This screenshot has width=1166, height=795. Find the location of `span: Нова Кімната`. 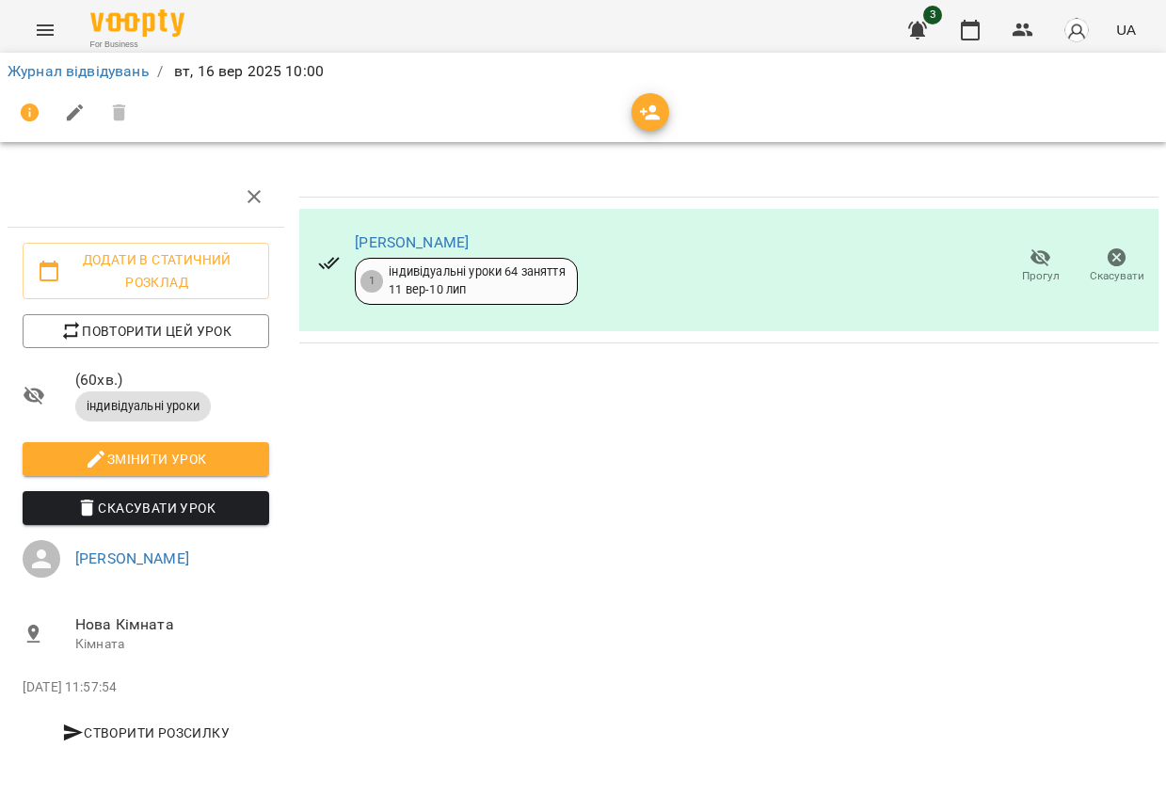

span: Нова Кімната is located at coordinates (172, 625).